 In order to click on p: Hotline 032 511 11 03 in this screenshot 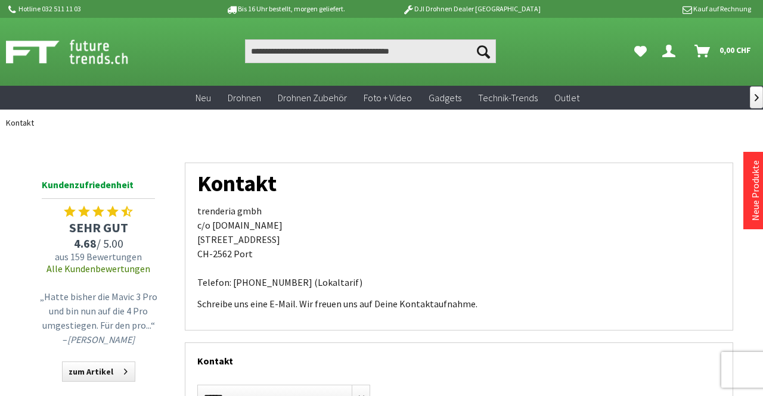, I will do `click(99, 9)`.